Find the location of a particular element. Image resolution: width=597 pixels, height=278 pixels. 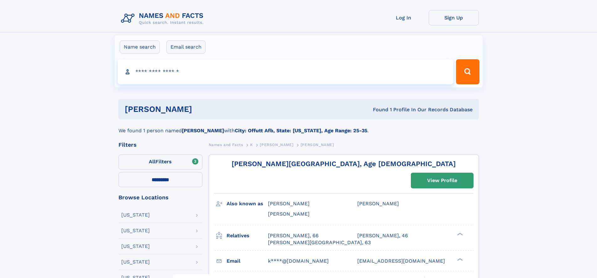

div: Found 1 Profile In Our Records Database is located at coordinates (377, 110).